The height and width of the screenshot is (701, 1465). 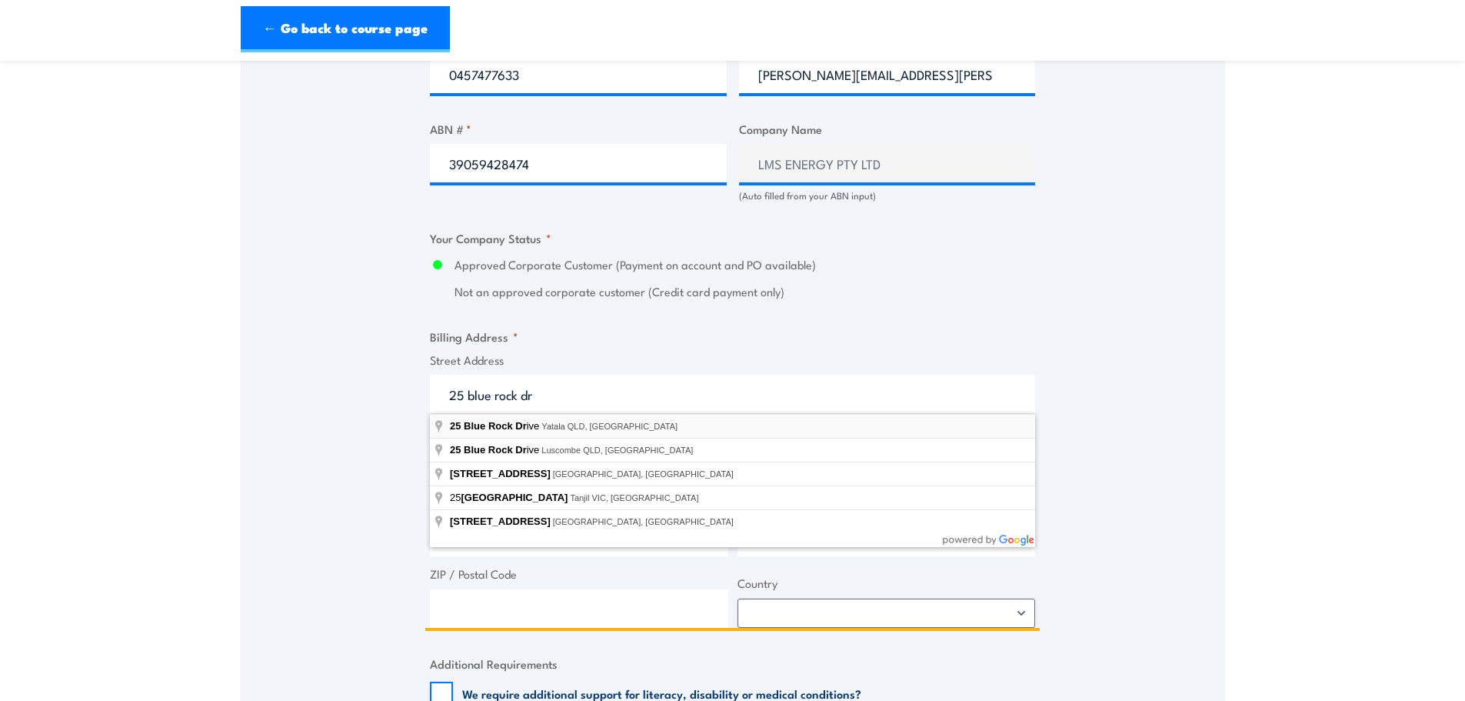 I want to click on legend: Billing Address, so click(x=474, y=336).